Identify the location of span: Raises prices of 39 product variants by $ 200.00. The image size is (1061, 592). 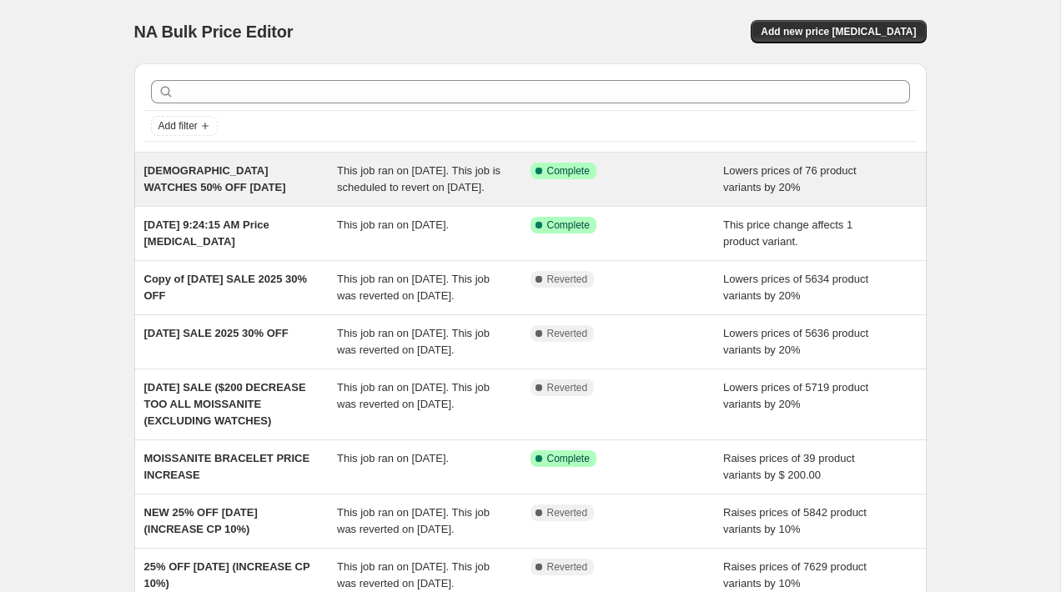
(789, 466).